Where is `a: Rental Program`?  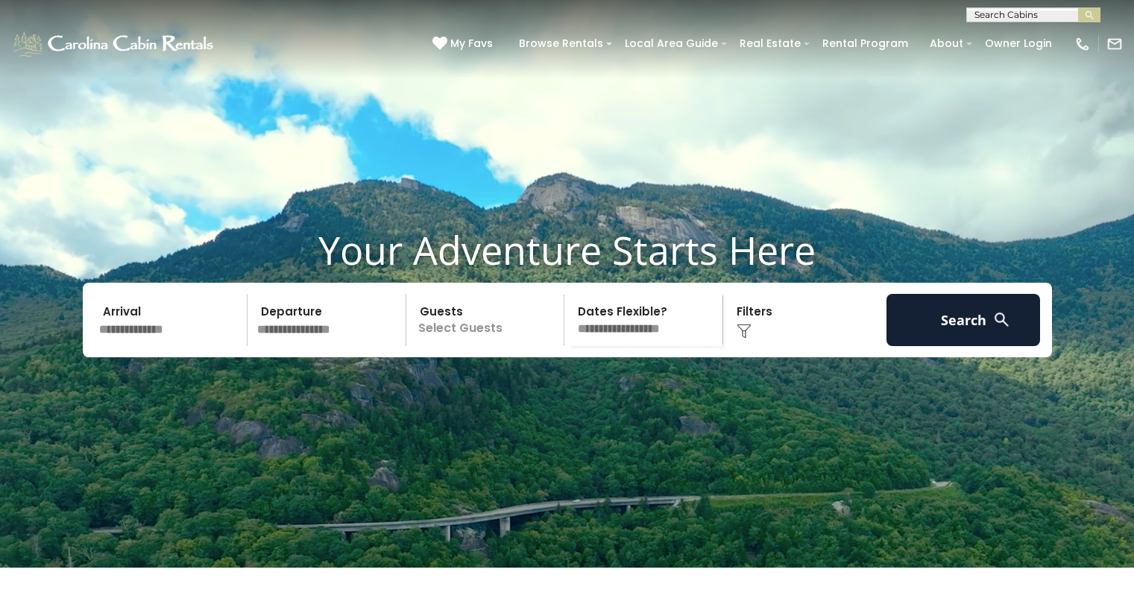
a: Rental Program is located at coordinates (865, 43).